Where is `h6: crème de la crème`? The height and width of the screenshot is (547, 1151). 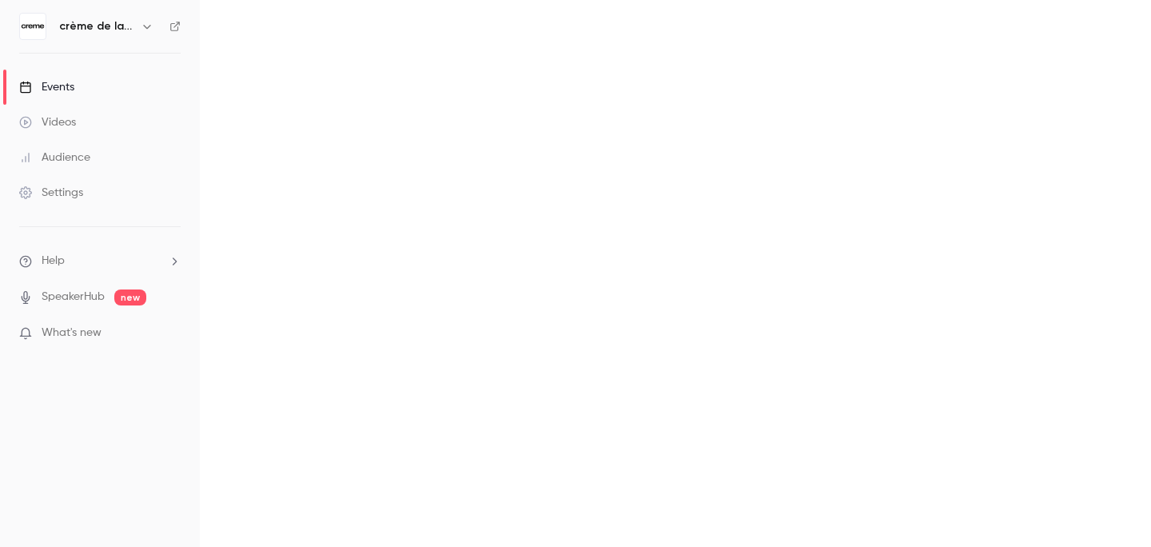
h6: crème de la crème is located at coordinates (97, 26).